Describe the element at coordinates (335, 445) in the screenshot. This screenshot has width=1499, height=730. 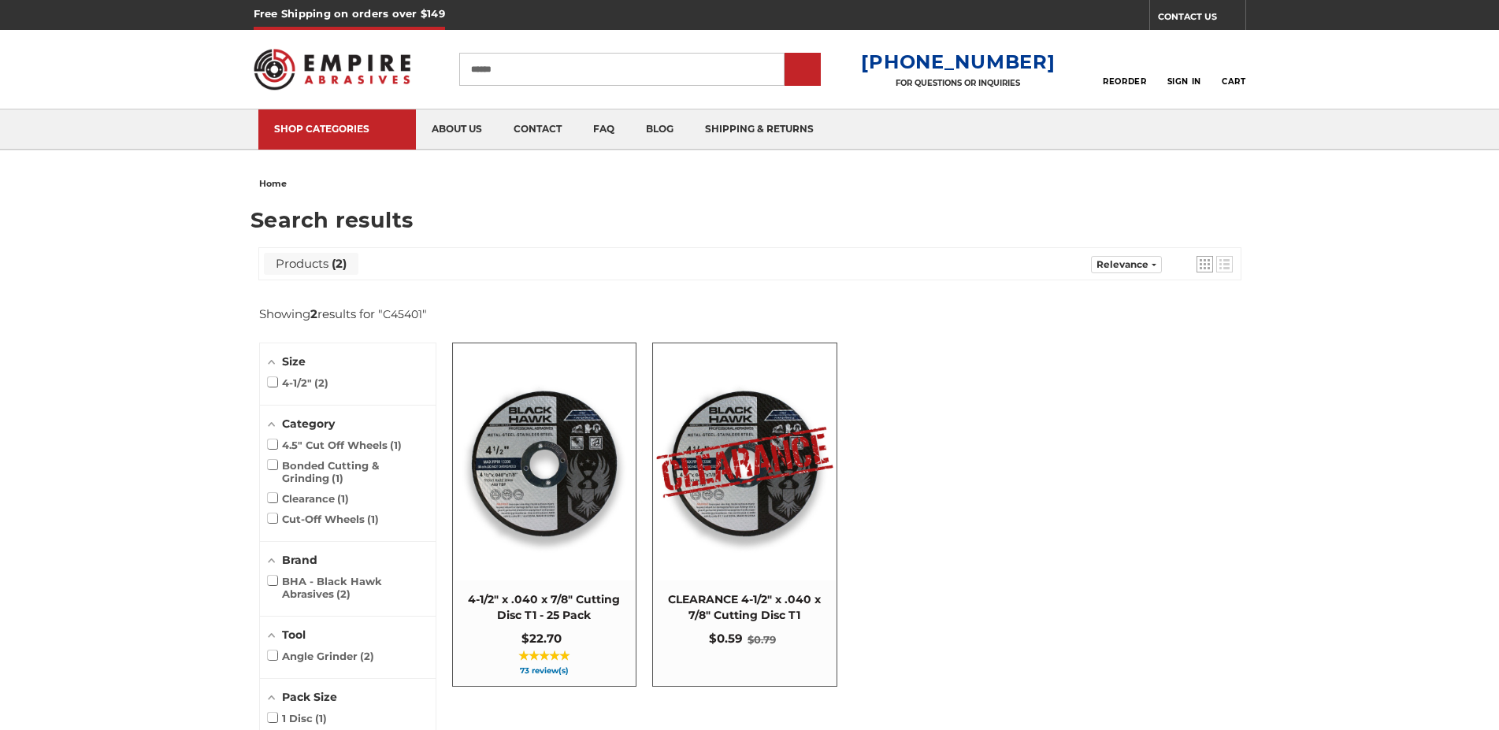
I see `span: 4.5" Cut Off Wheels` at that location.